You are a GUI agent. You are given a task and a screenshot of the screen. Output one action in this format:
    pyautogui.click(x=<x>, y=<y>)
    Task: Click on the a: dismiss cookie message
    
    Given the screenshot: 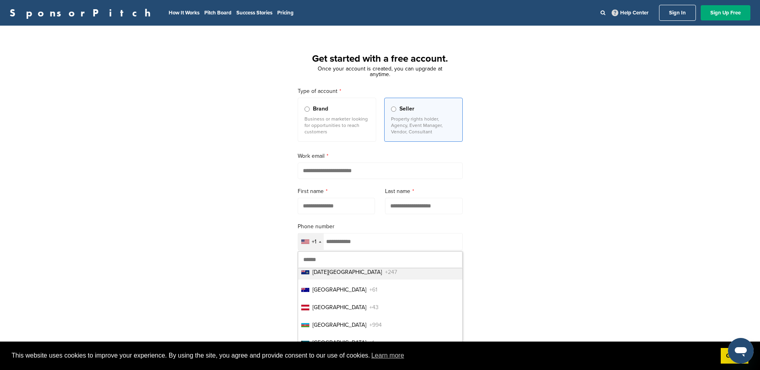 What is the action you would take?
    pyautogui.click(x=735, y=356)
    